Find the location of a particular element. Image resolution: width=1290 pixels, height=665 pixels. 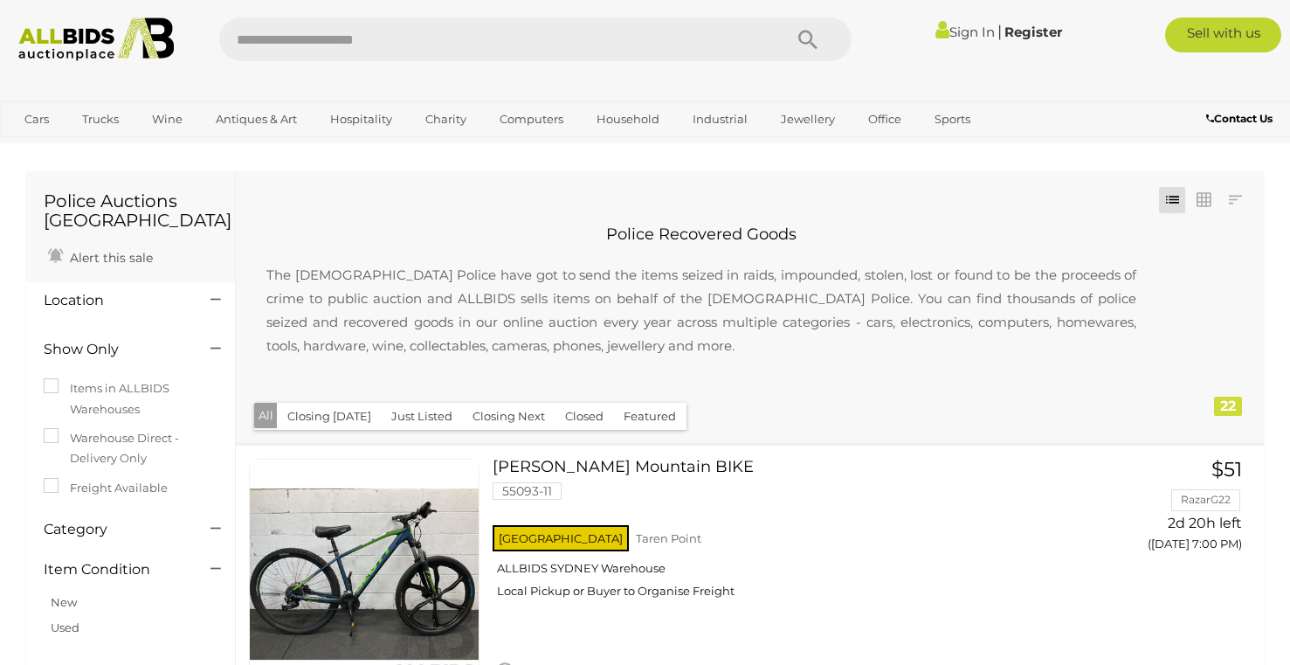

h4: Category is located at coordinates (114, 529).